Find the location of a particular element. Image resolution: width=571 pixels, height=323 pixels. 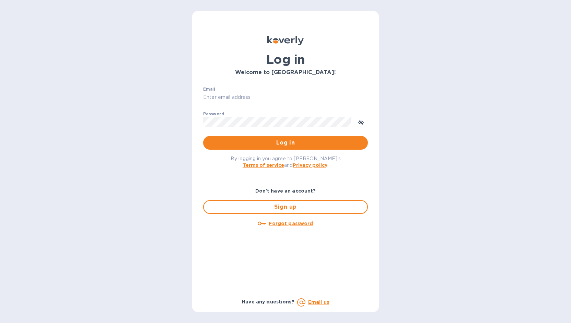

a: Privacy policy is located at coordinates (310, 165).